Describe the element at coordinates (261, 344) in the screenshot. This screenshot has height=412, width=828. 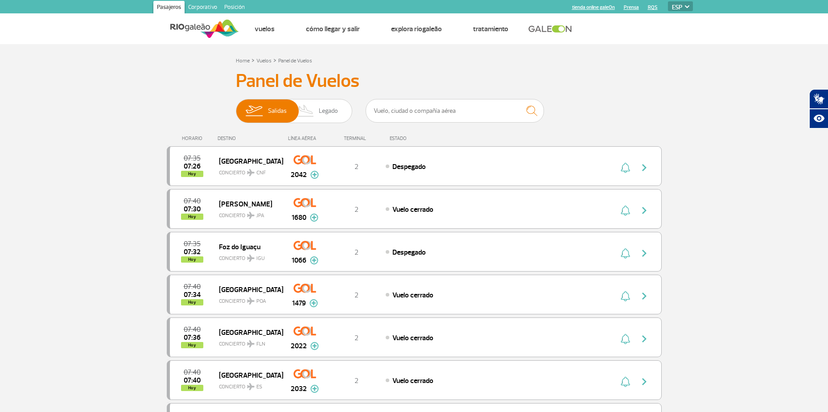
I see `span: FLN` at that location.